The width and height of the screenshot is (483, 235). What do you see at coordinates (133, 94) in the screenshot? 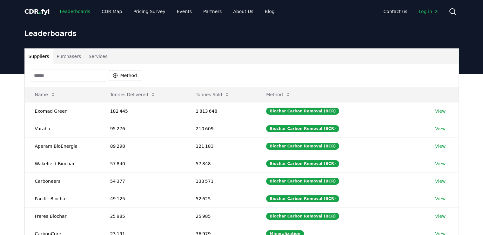
I see `button: Tonnes Delivered` at bounding box center [133, 94].